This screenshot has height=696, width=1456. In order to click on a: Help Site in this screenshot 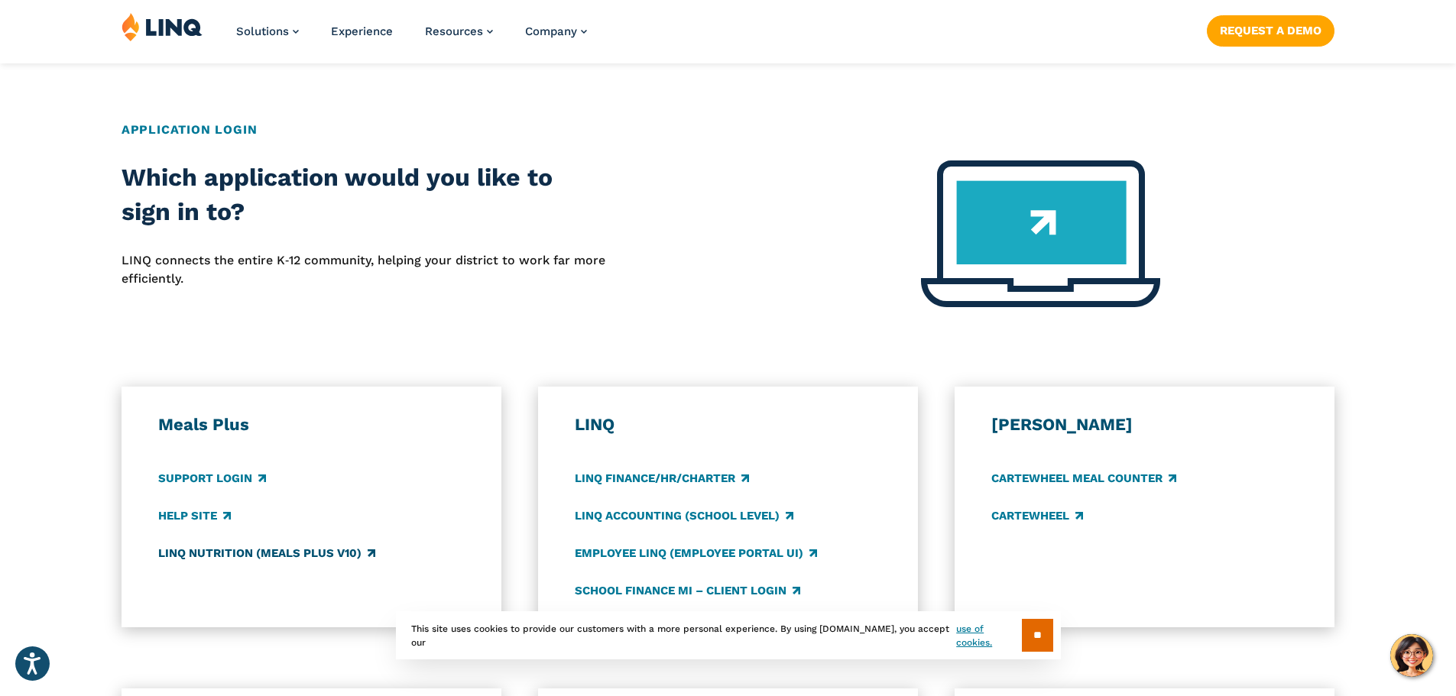, I will do `click(194, 516)`.